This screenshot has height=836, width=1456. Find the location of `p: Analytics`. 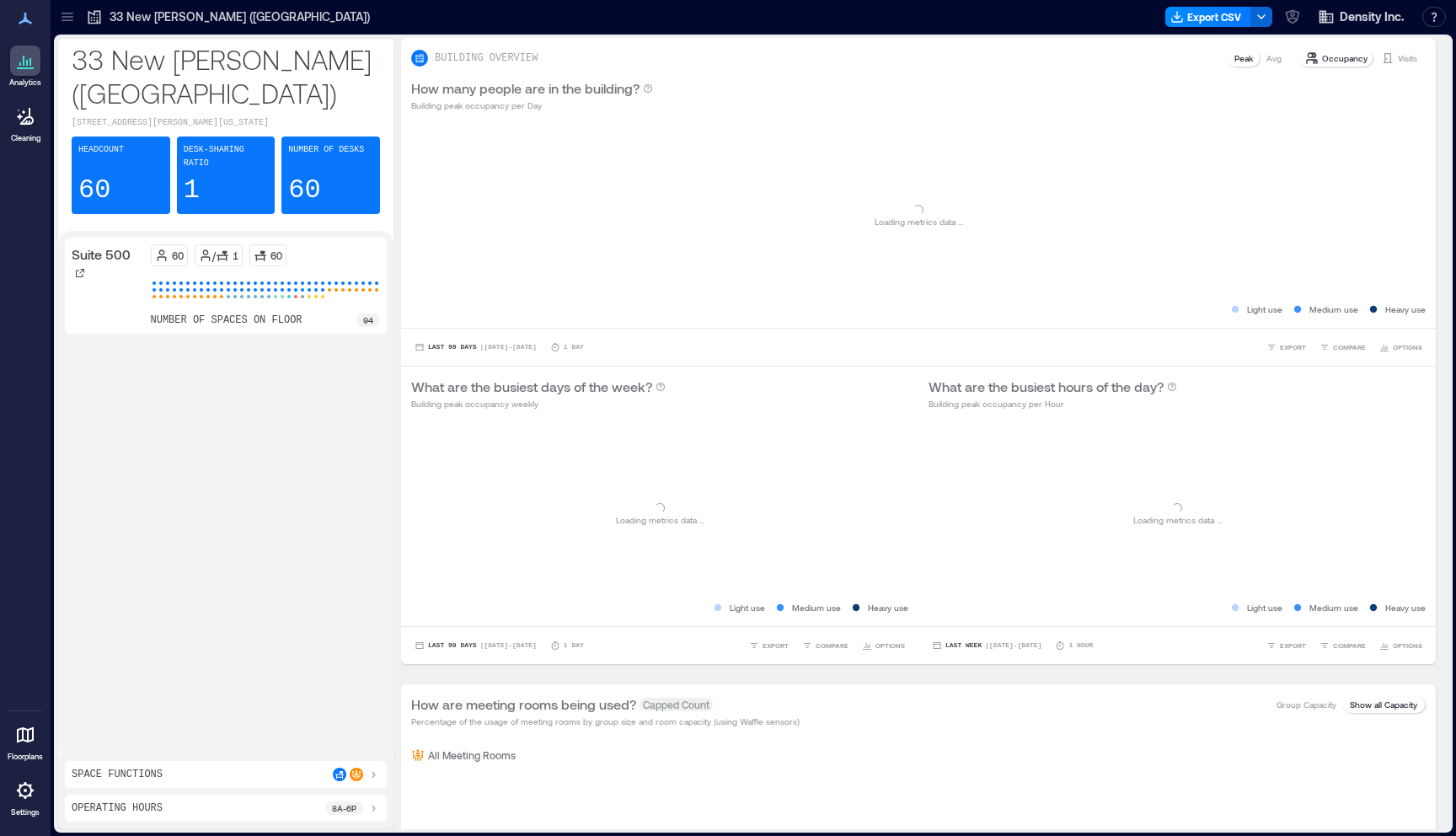

p: Analytics is located at coordinates (25, 83).